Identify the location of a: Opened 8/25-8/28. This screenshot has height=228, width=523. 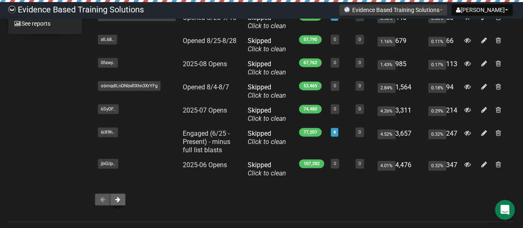
(209, 40).